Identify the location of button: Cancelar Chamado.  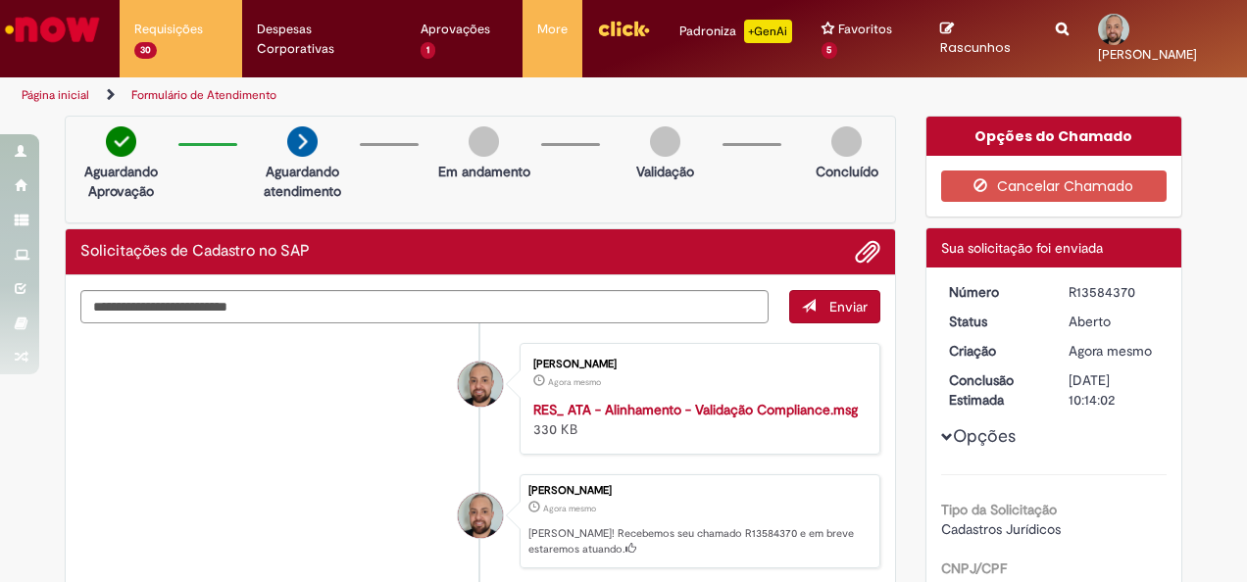
(1054, 186).